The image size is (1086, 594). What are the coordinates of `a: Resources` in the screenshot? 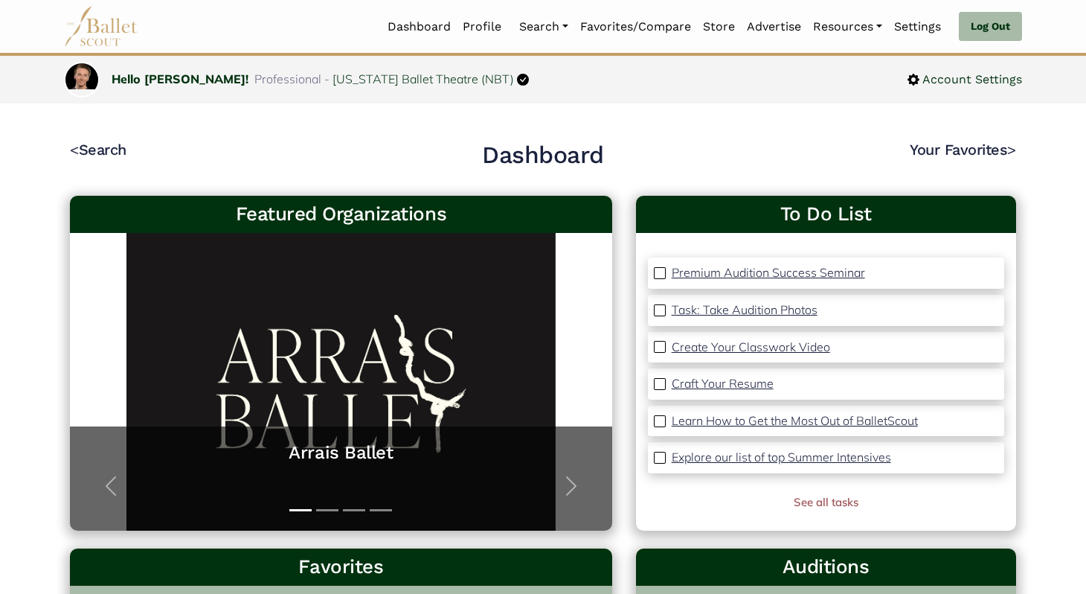 It's located at (848, 27).